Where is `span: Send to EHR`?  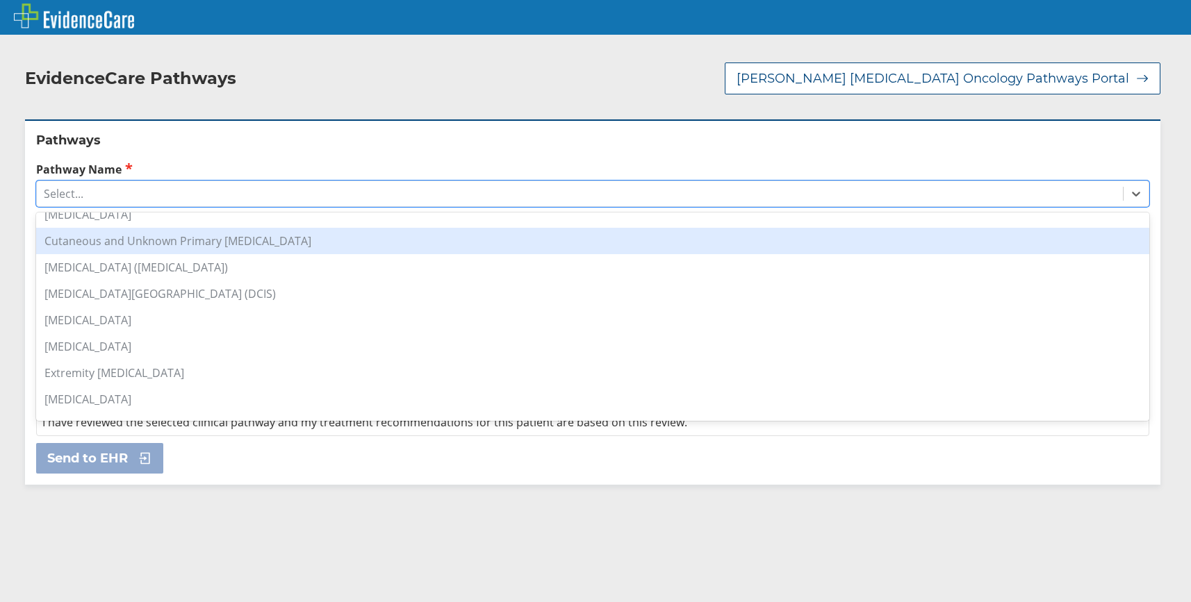
span: Send to EHR is located at coordinates (88, 458).